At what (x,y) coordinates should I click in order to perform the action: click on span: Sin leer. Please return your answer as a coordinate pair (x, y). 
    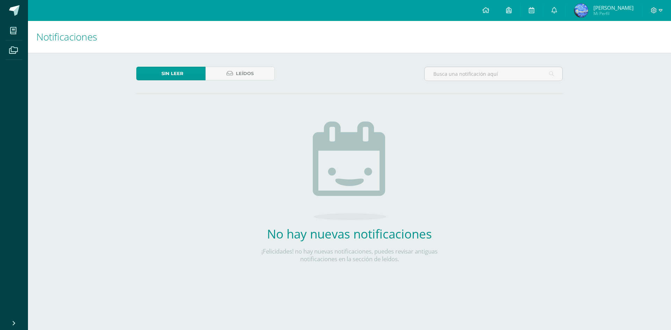
    Looking at the image, I should click on (172, 73).